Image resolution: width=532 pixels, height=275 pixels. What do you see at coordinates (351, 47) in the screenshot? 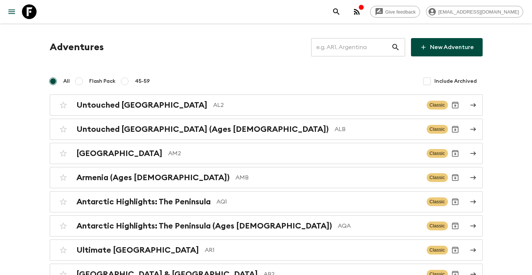
I see `input: e.g. AR1, Argentina` at bounding box center [351, 47].